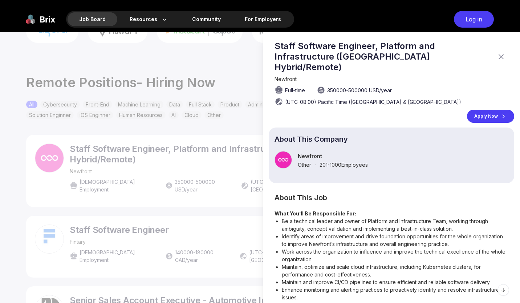 This screenshot has width=520, height=303. Describe the element at coordinates (285, 79) in the screenshot. I see `span: Newfront` at that location.